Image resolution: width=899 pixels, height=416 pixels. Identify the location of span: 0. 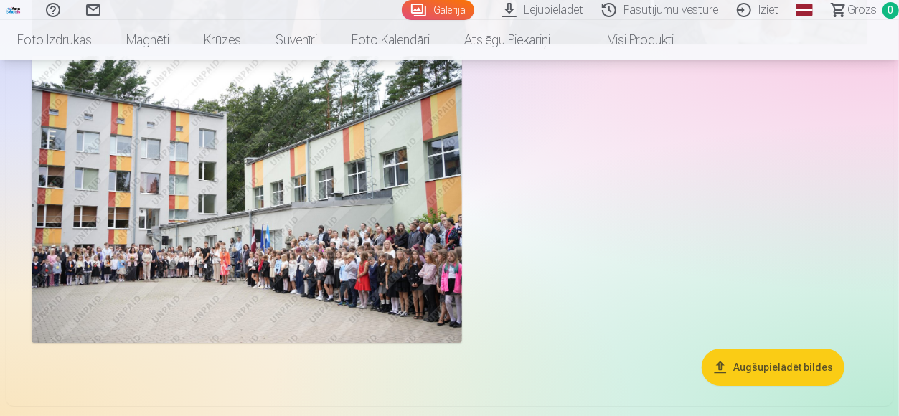
(890, 10).